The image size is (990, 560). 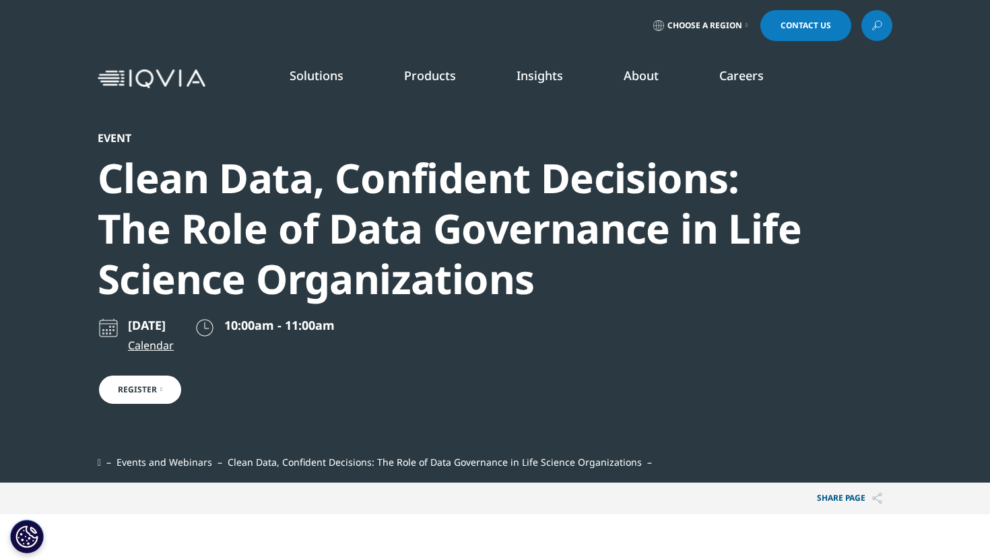 I want to click on span: Choose a Region, so click(x=704, y=26).